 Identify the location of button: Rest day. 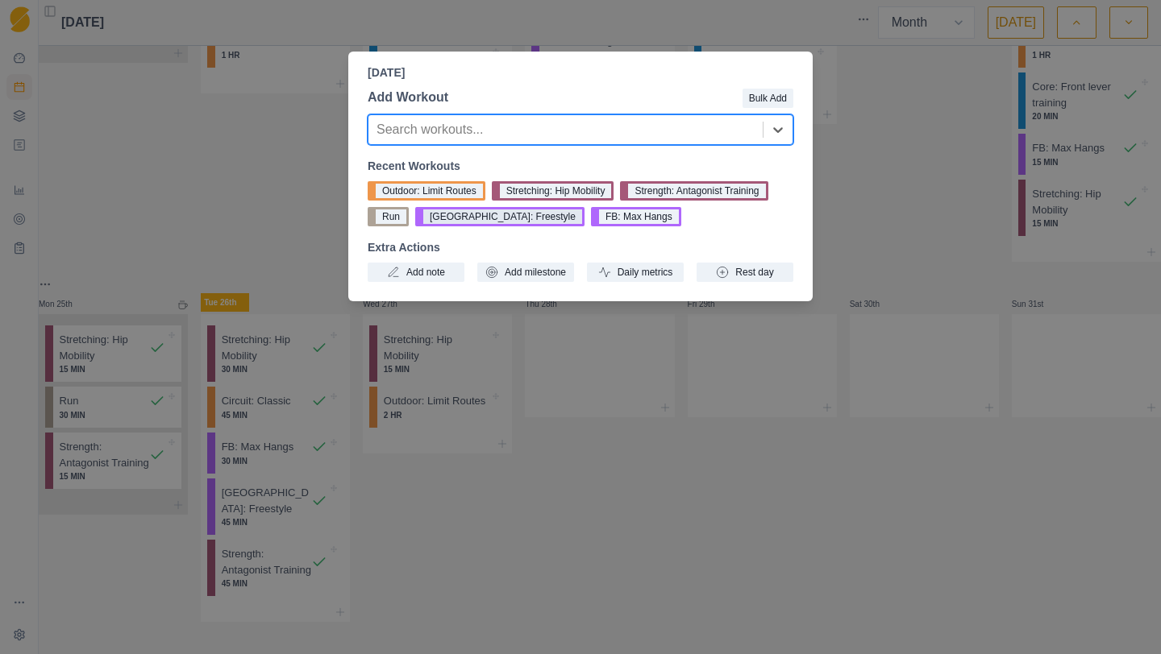
(745, 272).